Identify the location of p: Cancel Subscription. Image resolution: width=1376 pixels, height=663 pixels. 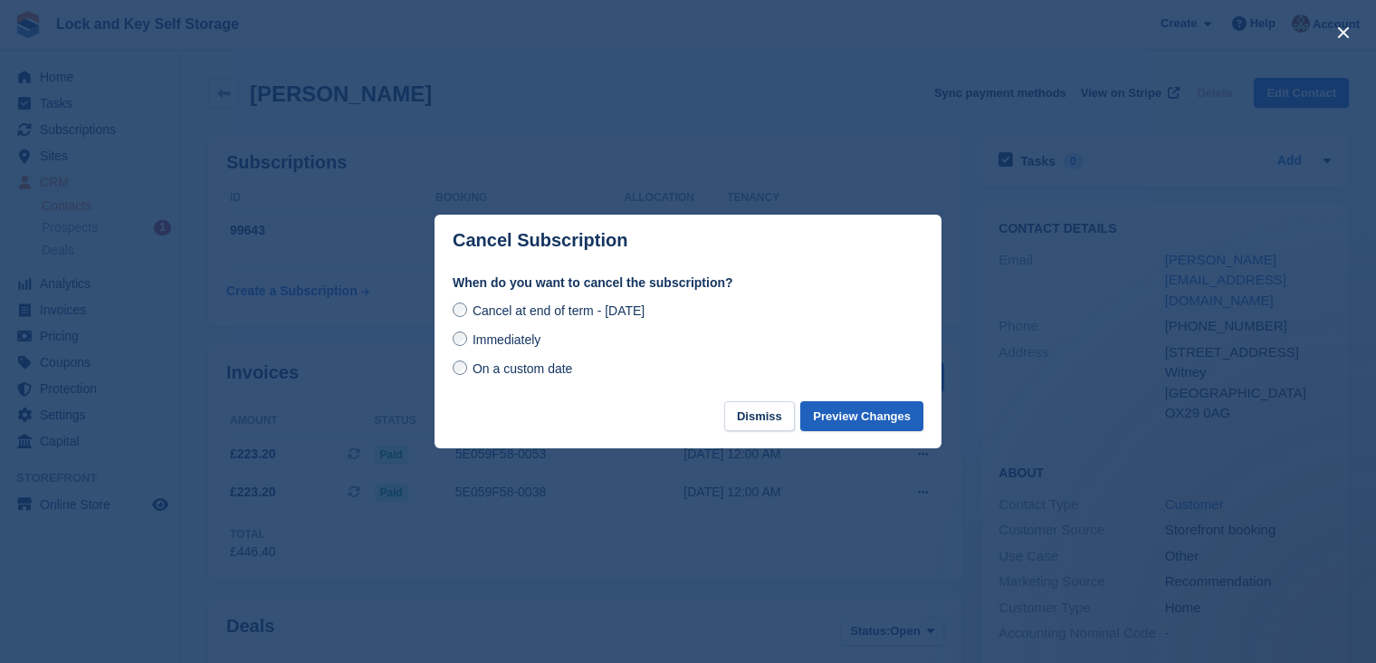
(539, 240).